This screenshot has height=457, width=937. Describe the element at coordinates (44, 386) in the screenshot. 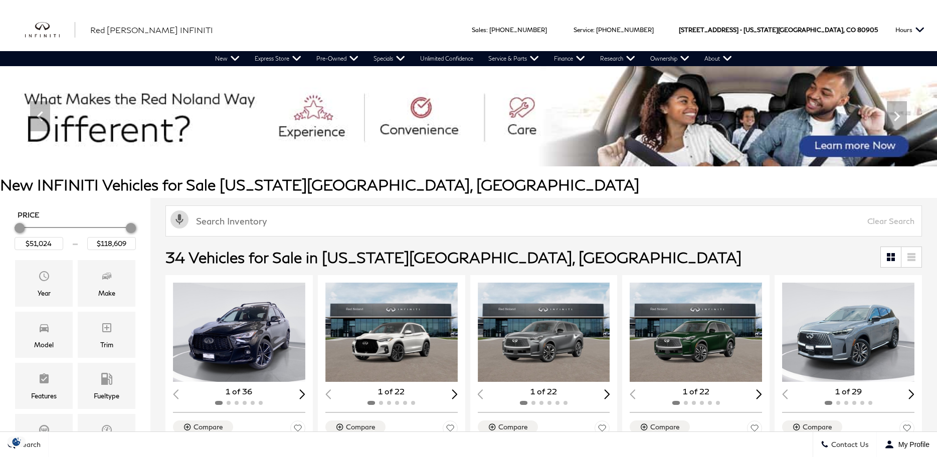

I see `div: FeaturesFeatures` at that location.